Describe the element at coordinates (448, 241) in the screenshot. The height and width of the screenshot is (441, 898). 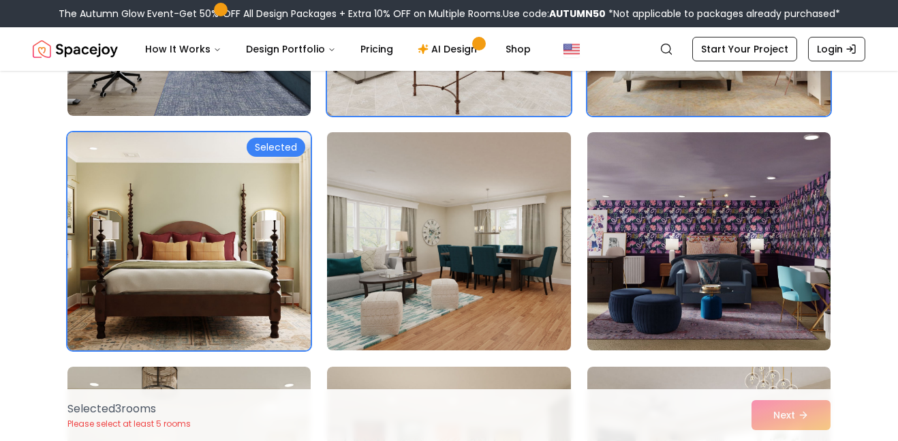
I see `img: Room room-14` at that location.